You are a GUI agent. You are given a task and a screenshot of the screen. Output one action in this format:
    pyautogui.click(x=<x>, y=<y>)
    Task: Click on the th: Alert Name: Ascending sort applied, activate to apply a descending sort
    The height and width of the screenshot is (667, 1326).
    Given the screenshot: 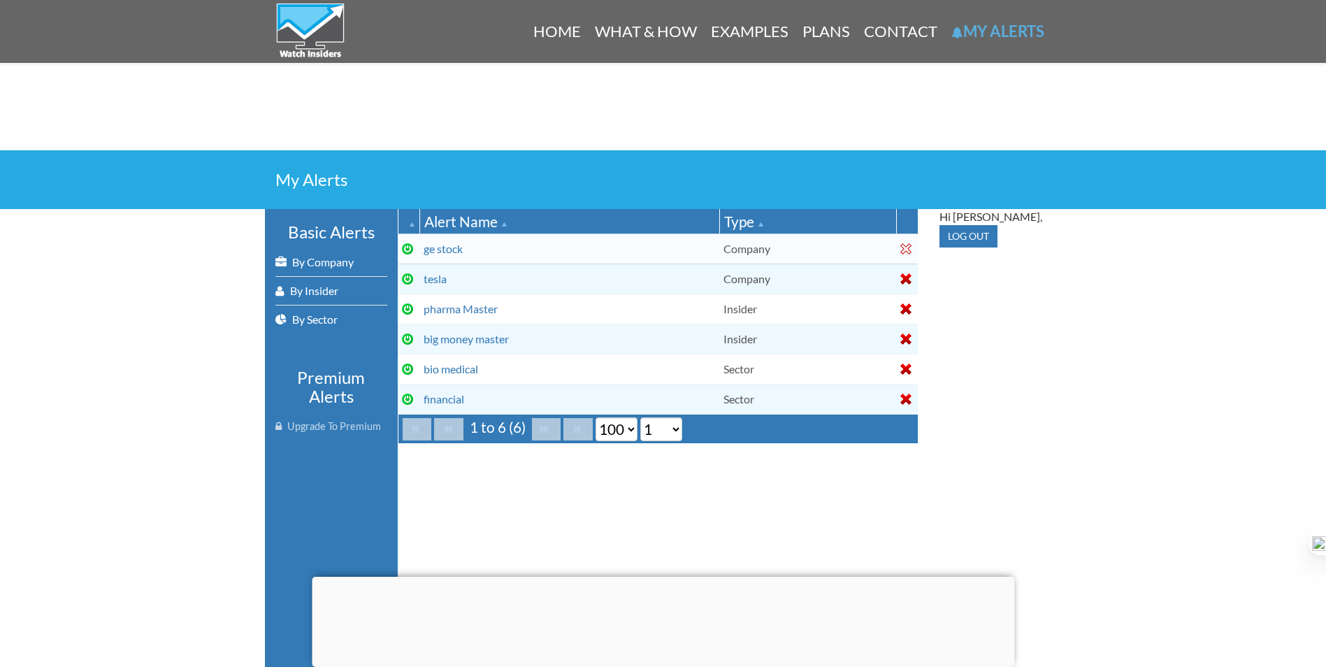 What is the action you would take?
    pyautogui.click(x=569, y=222)
    